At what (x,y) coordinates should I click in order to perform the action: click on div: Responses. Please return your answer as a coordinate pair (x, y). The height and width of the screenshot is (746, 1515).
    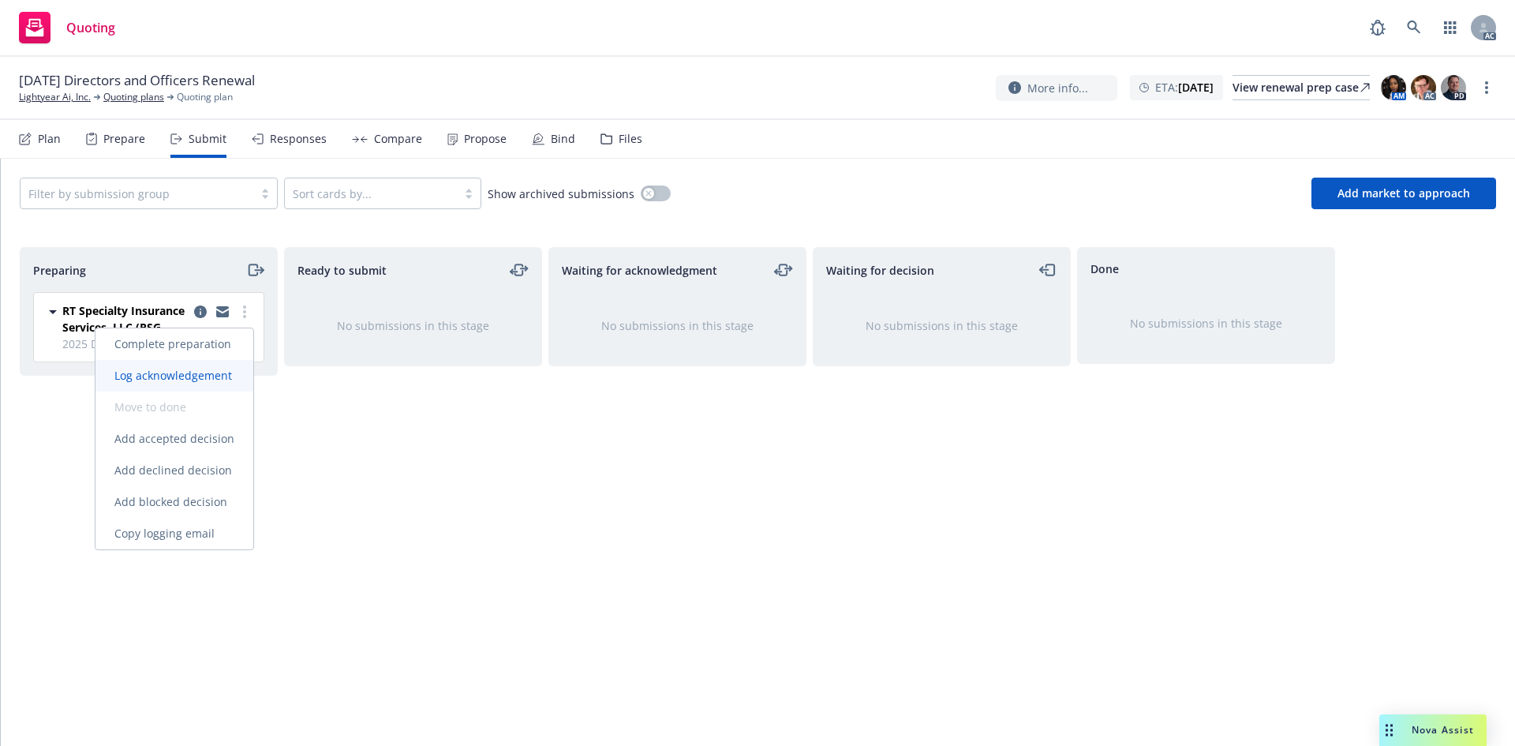
    Looking at the image, I should click on (298, 139).